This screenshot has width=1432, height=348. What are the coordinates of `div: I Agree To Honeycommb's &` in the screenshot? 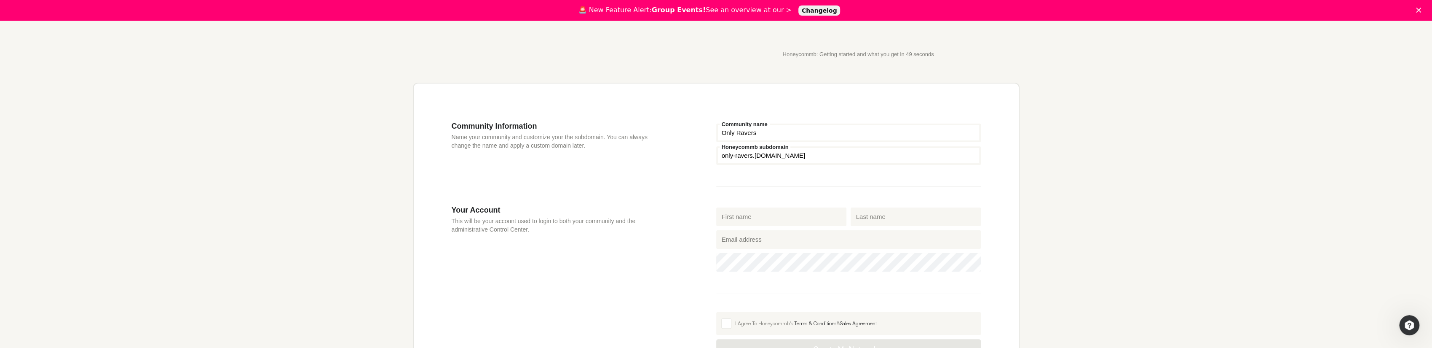 It's located at (855, 323).